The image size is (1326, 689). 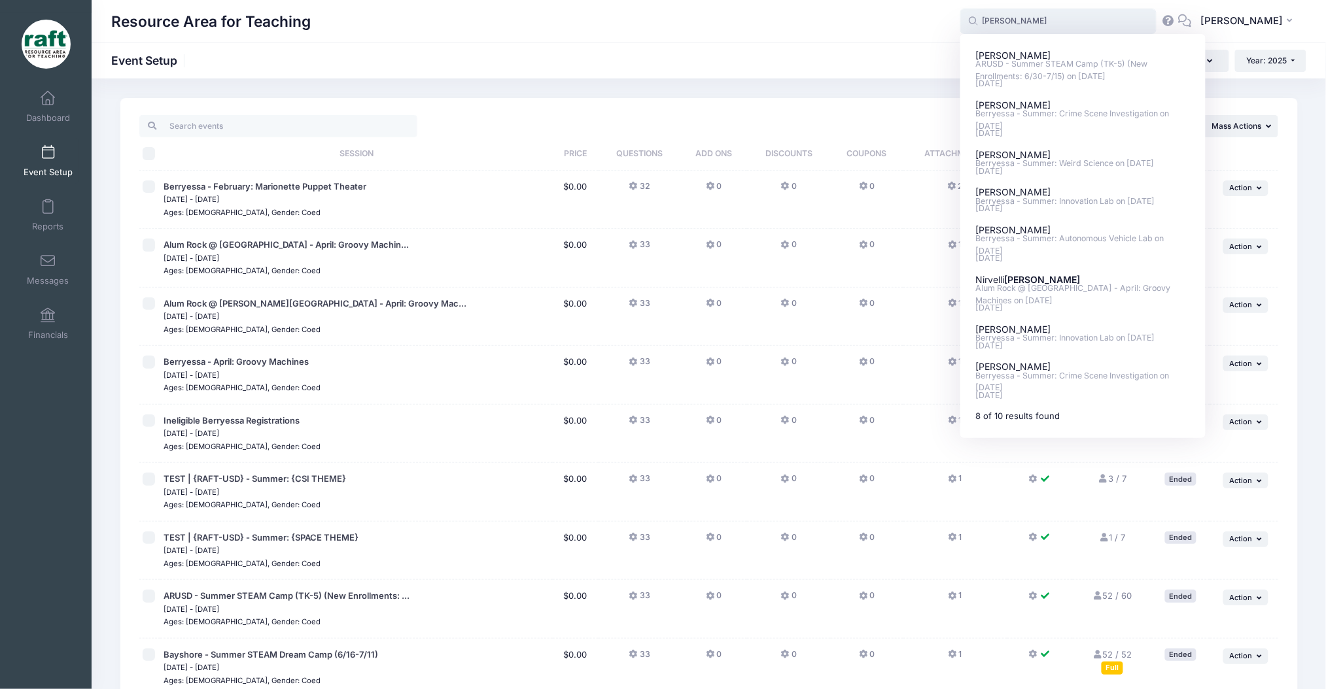 I want to click on th: Questions, so click(x=640, y=154).